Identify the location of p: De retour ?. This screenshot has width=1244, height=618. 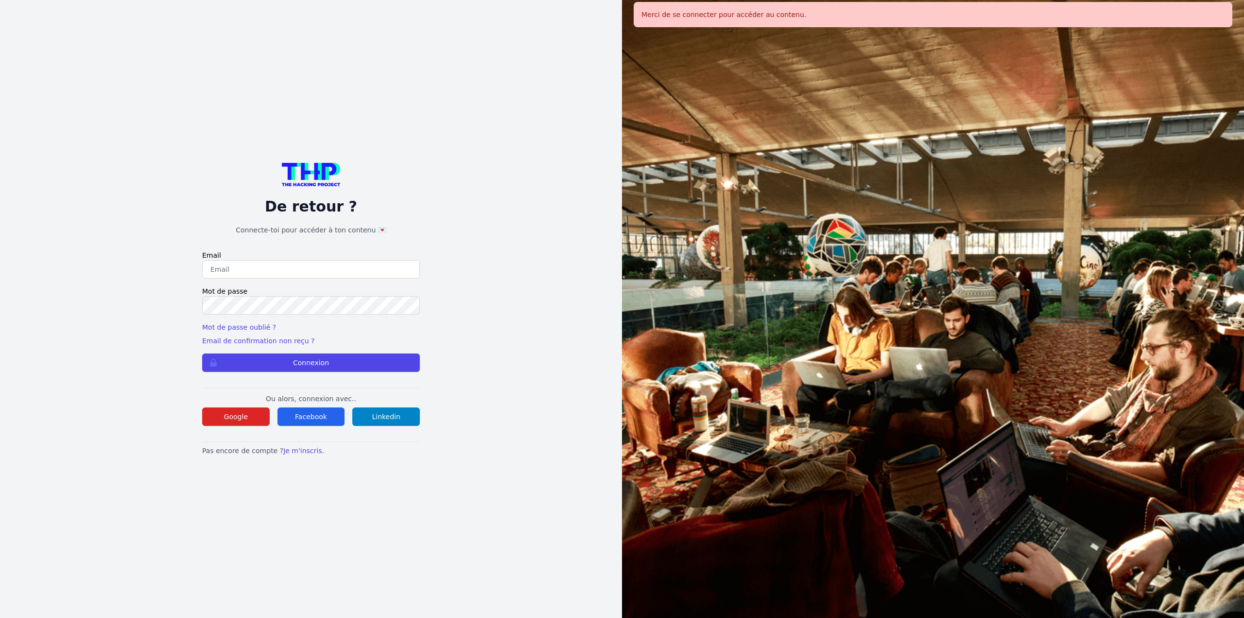
(311, 207).